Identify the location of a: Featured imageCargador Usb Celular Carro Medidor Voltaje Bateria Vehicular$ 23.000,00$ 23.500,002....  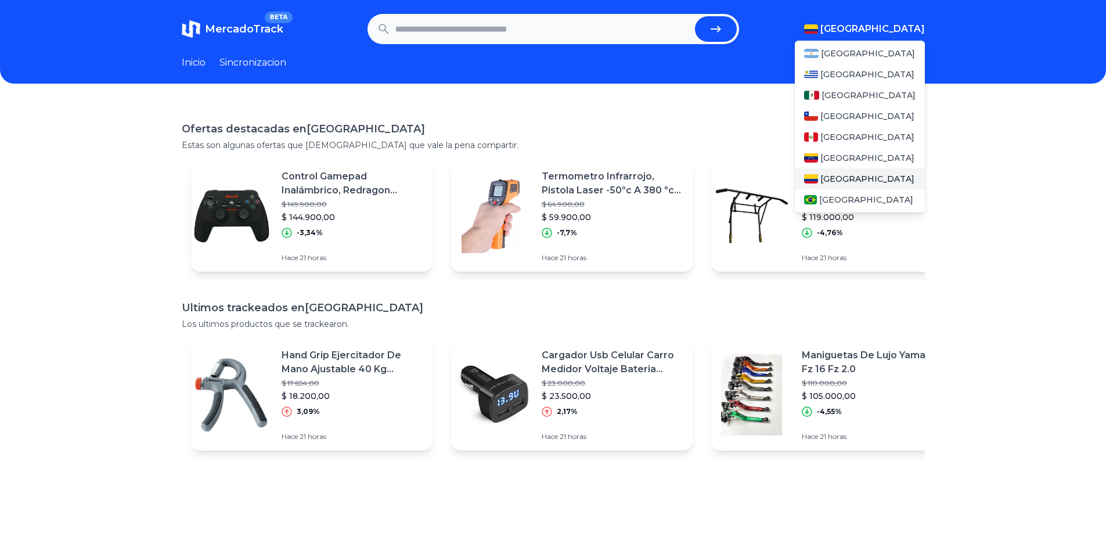
(572, 395).